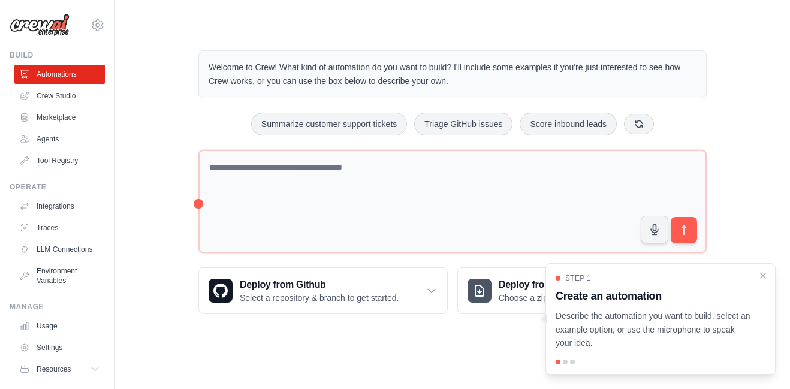 This screenshot has width=790, height=389. I want to click on a: Crew Studio, so click(59, 96).